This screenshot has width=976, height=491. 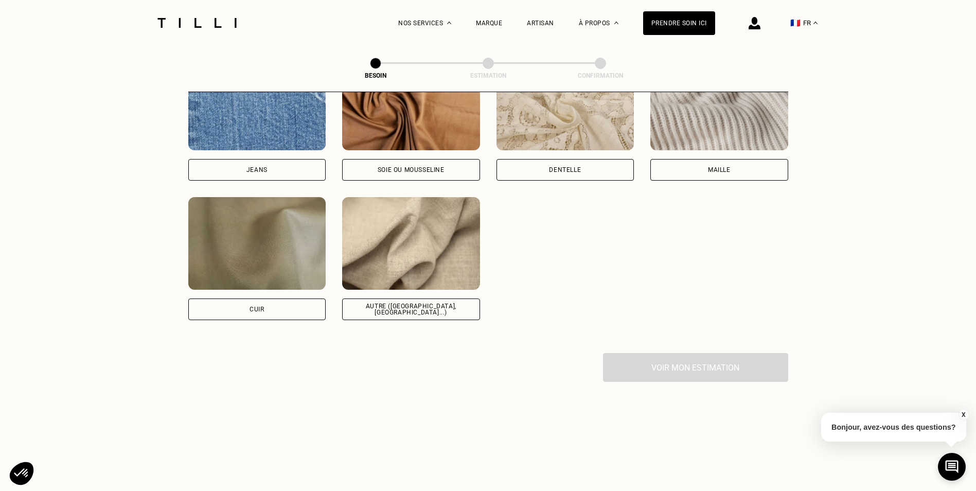 I want to click on img: Tilli retouche vos vêtements en Cuir, so click(x=257, y=243).